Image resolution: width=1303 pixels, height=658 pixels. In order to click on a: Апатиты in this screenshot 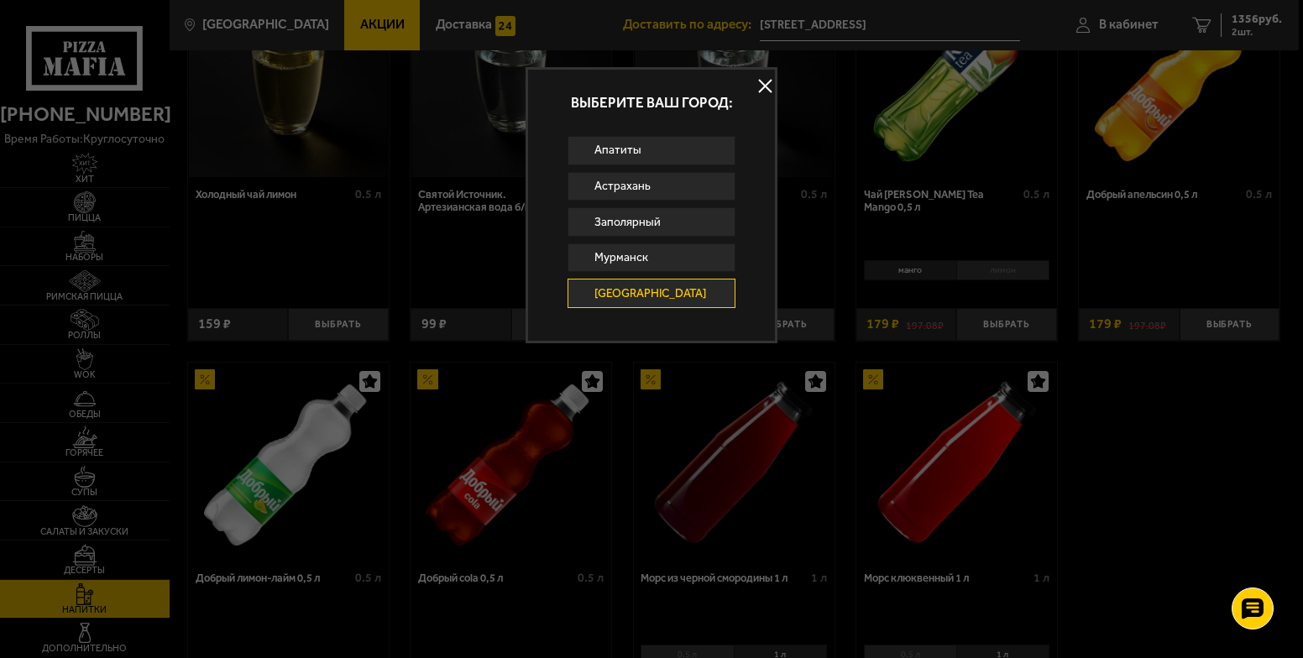, I will do `click(651, 150)`.